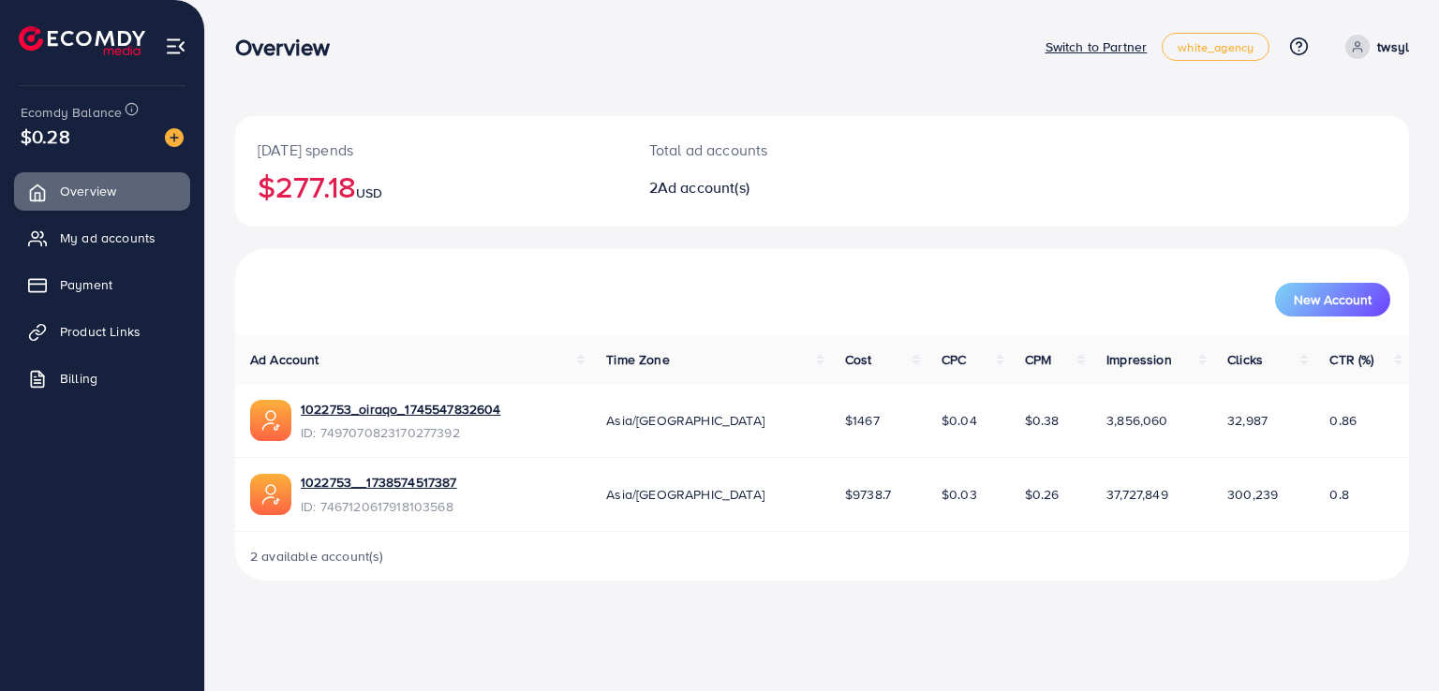 This screenshot has height=691, width=1439. What do you see at coordinates (1041, 495) in the screenshot?
I see `span: $0.26` at bounding box center [1041, 495].